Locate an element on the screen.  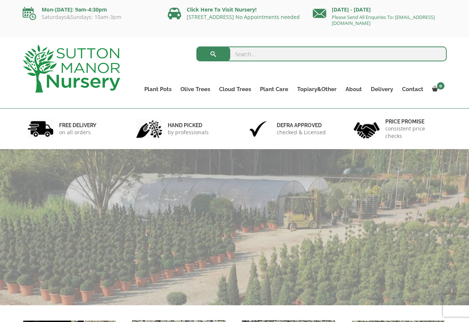
a: Plant Care is located at coordinates (274, 89).